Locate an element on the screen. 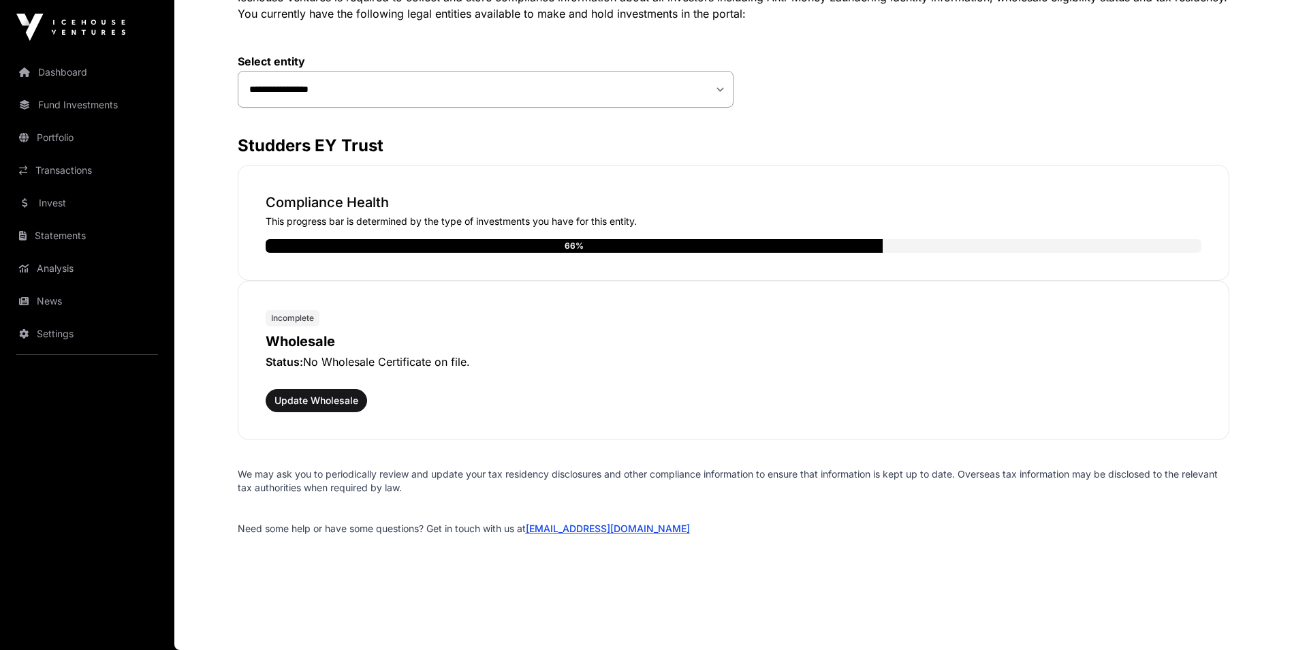  span: Incomplete is located at coordinates (292, 318).